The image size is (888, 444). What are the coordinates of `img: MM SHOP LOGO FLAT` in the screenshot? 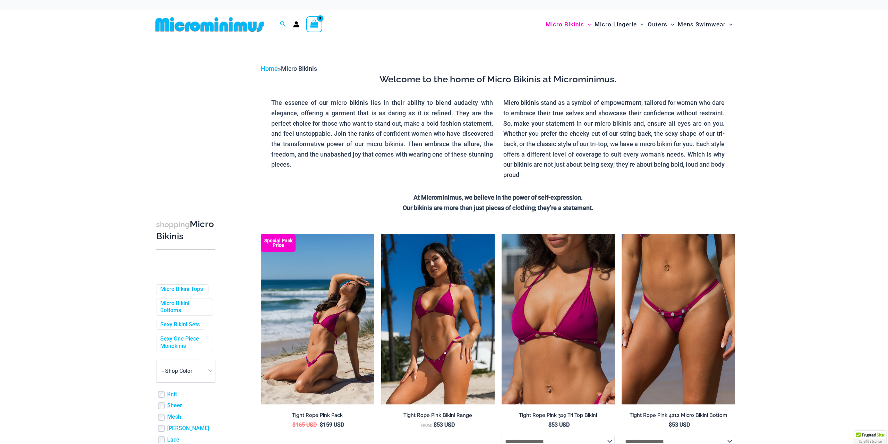 It's located at (210, 24).